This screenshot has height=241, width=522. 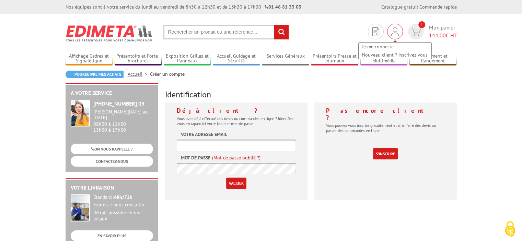 What do you see at coordinates (139, 74) in the screenshot?
I see `a: Accueil` at bounding box center [139, 74].